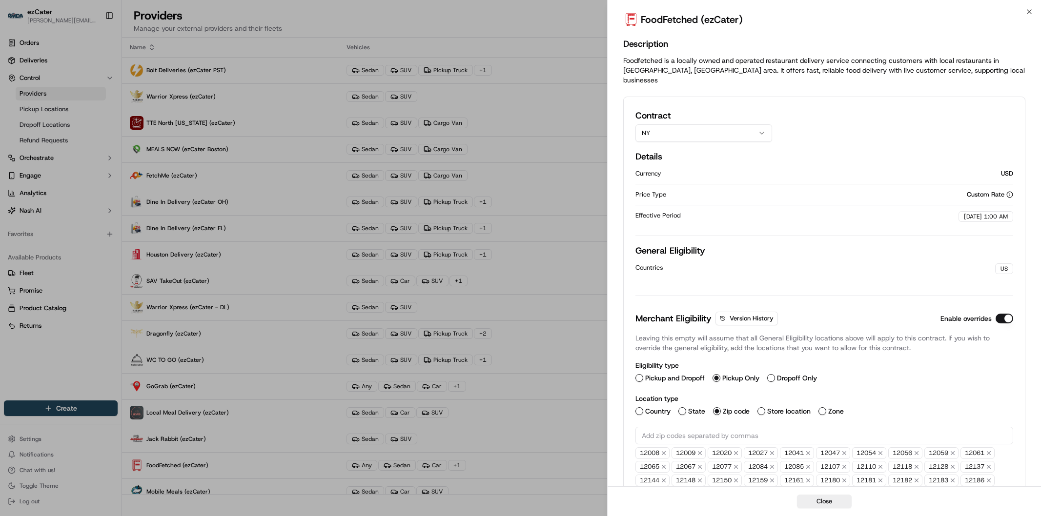  What do you see at coordinates (704, 116) in the screenshot?
I see `h2: Contract` at bounding box center [704, 116].